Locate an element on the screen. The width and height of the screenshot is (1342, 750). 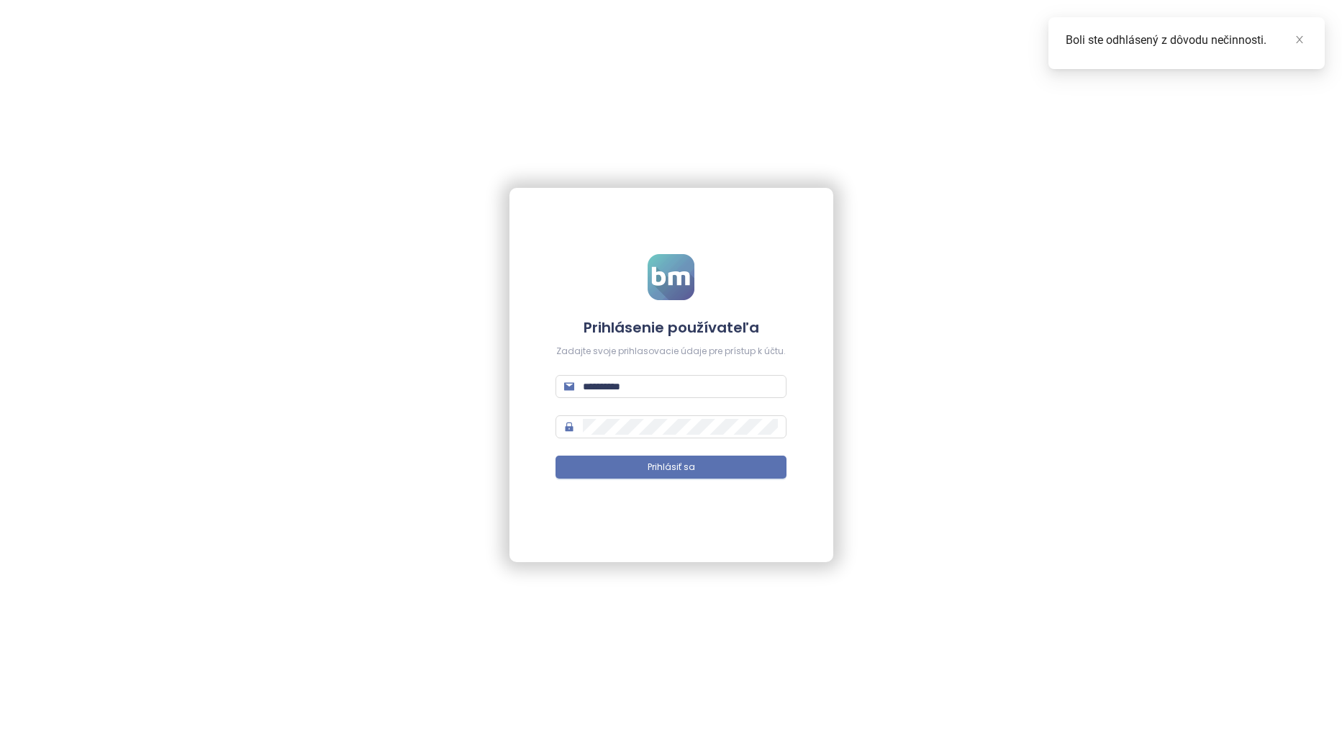
span: Prihlásiť sa is located at coordinates (671, 467).